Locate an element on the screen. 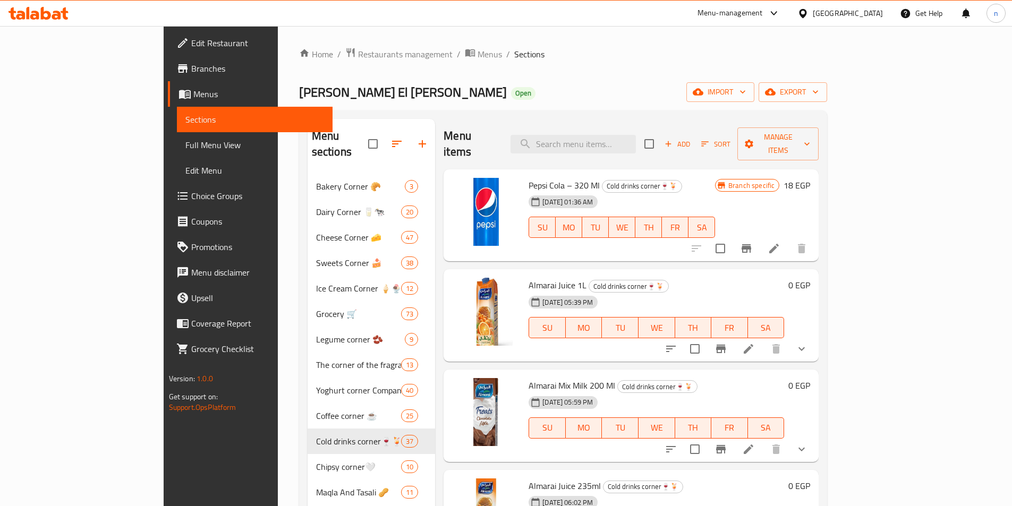 This screenshot has width=1012, height=506. span: Menu disclaimer is located at coordinates (258, 272).